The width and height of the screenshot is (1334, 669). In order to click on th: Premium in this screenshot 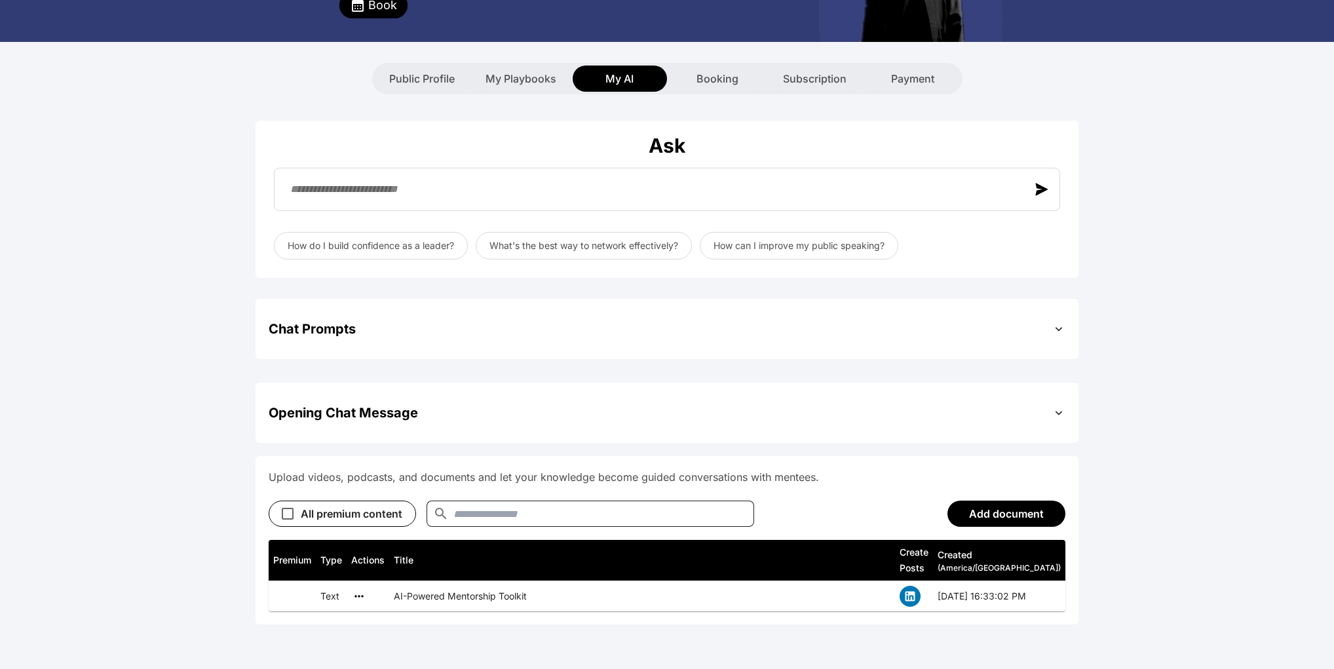, I will do `click(292, 560)`.